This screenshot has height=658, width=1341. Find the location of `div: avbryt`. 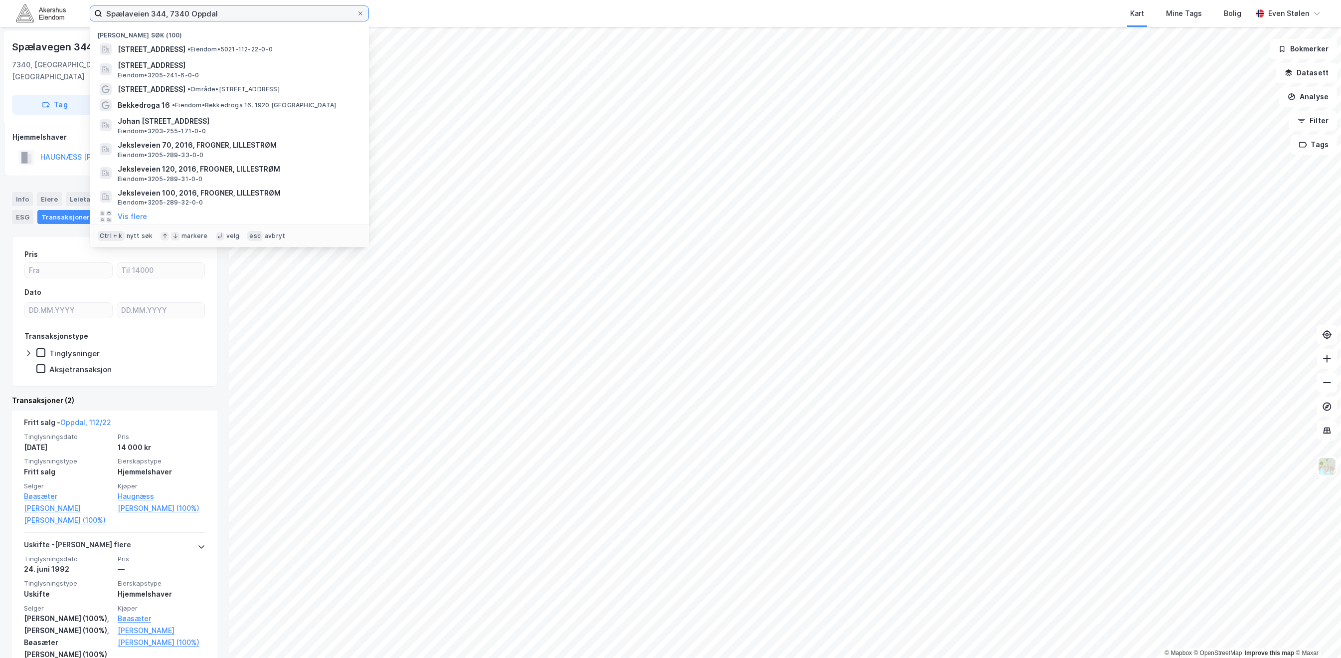

div: avbryt is located at coordinates (275, 236).